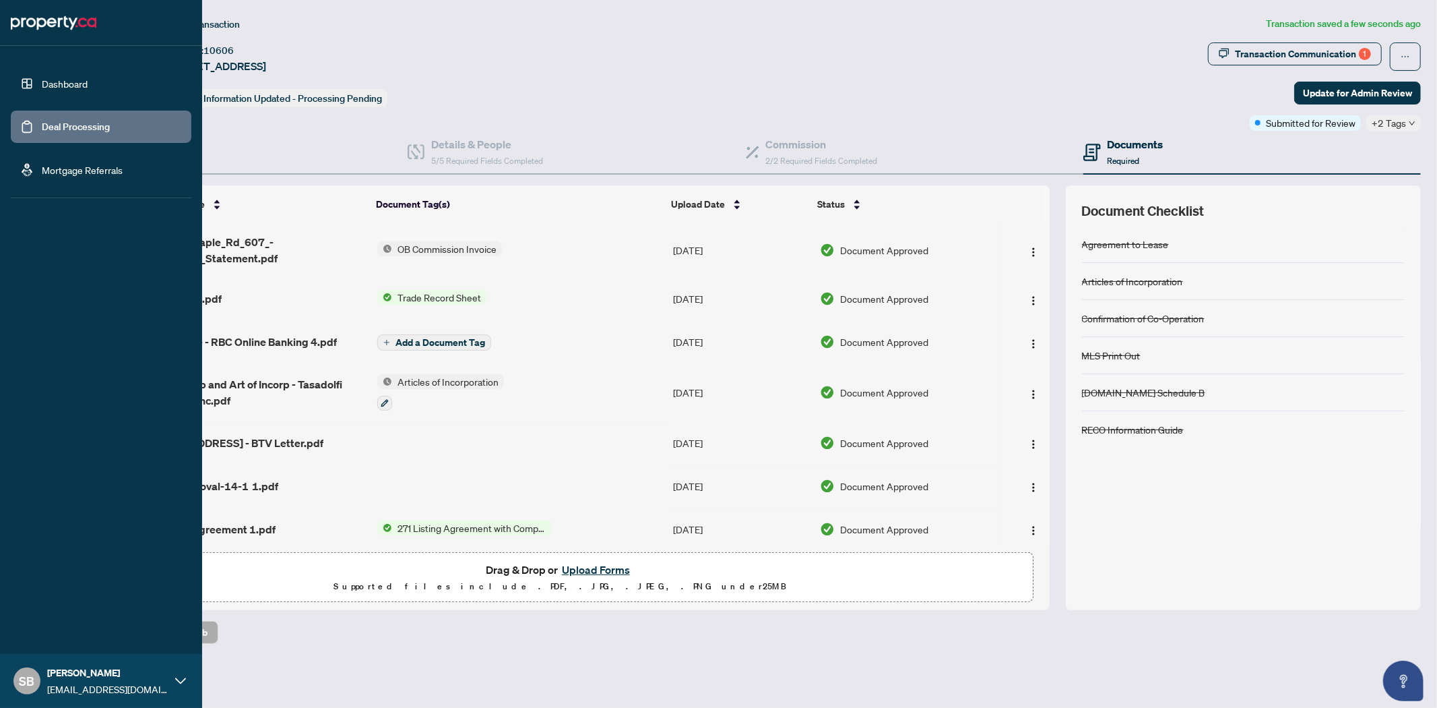 The height and width of the screenshot is (708, 1437). What do you see at coordinates (1133, 429) in the screenshot?
I see `div: RECO Information Guide` at bounding box center [1133, 429].